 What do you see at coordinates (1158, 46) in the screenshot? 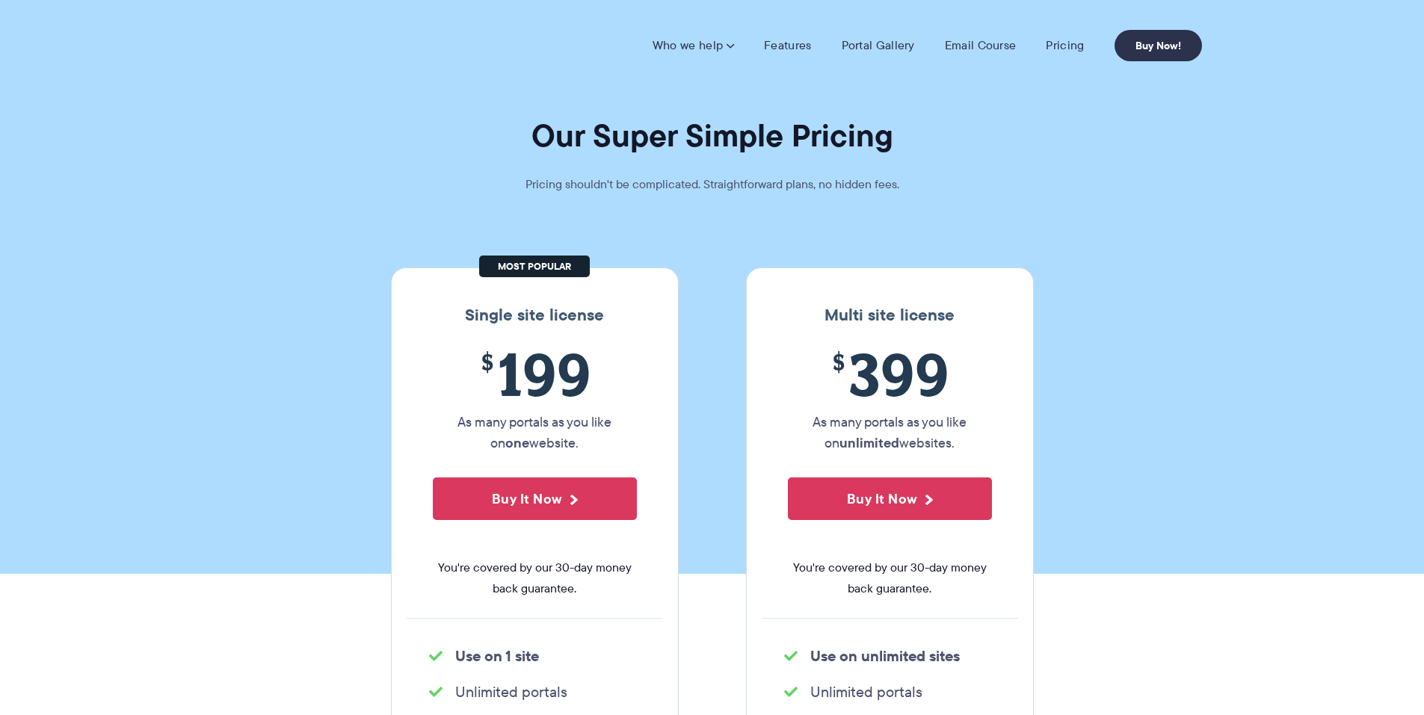
I see `a: Buy Now!` at bounding box center [1158, 46].